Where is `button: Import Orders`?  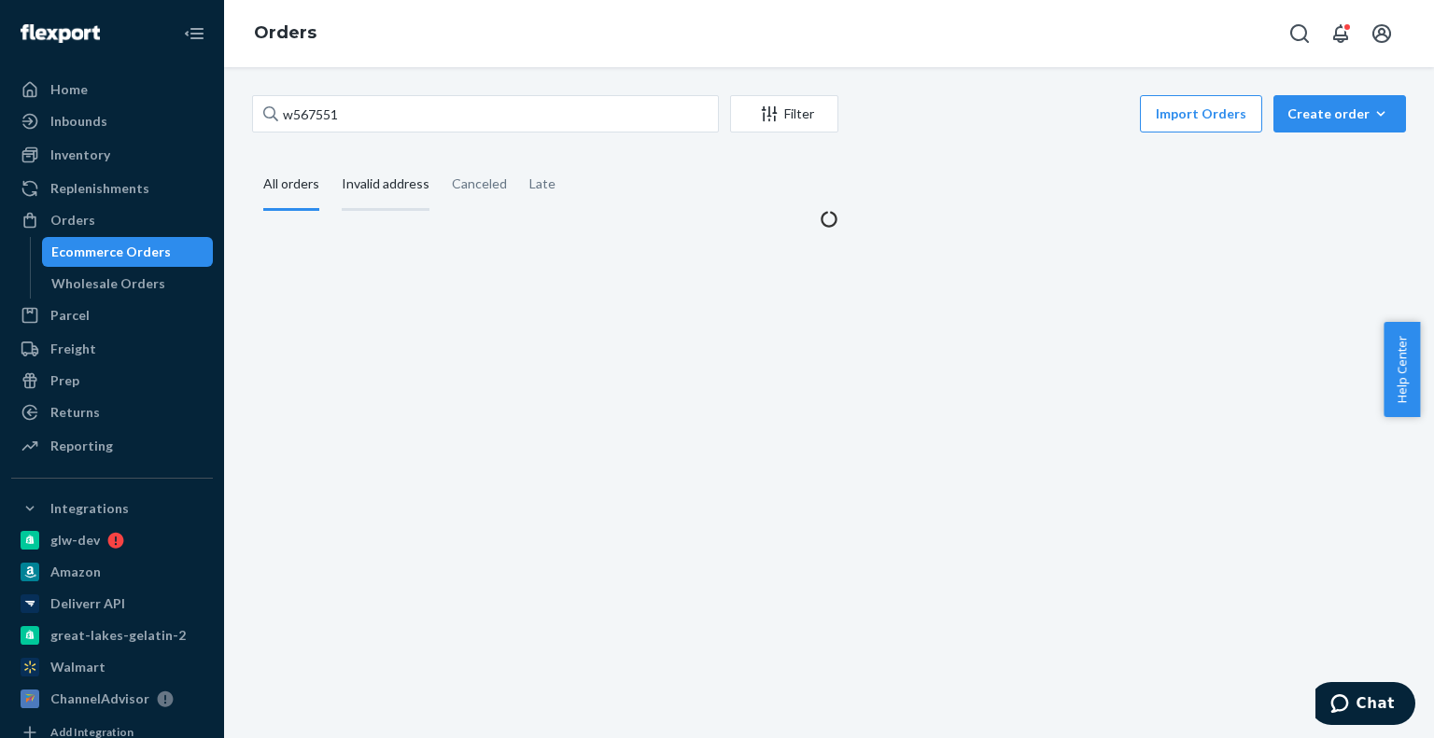
button: Import Orders is located at coordinates (1200, 114).